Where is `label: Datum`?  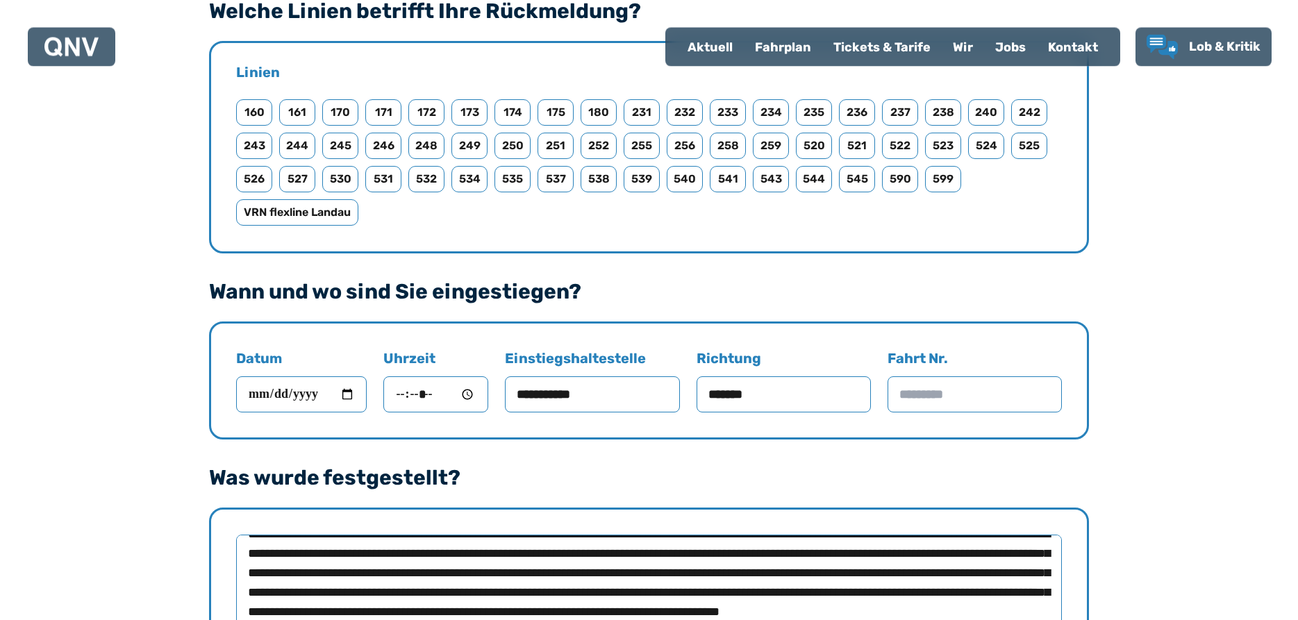
label: Datum is located at coordinates (301, 381).